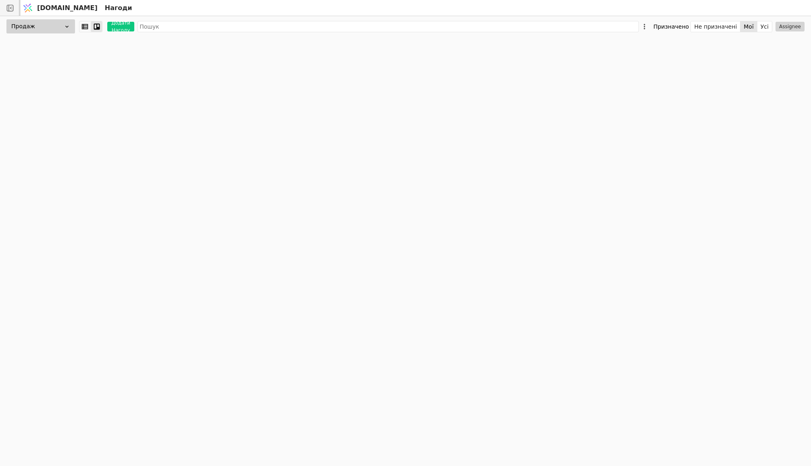 The height and width of the screenshot is (466, 811). Describe the element at coordinates (749, 27) in the screenshot. I see `button: Мої` at that location.